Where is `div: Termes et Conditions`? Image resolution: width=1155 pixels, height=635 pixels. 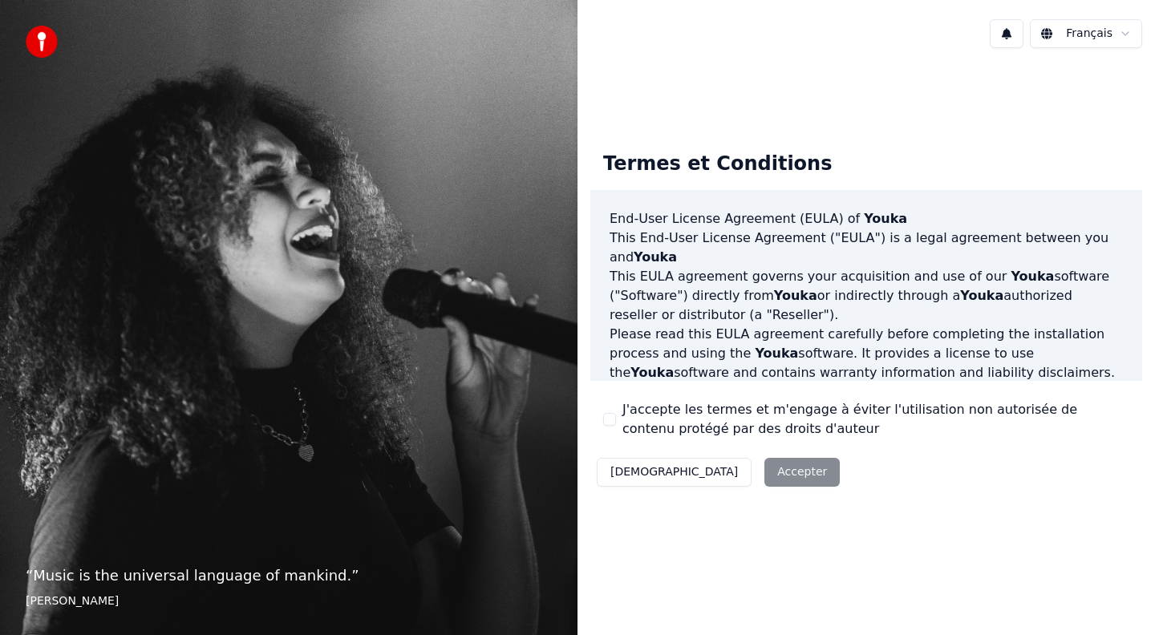
div: Termes et Conditions is located at coordinates (717, 164).